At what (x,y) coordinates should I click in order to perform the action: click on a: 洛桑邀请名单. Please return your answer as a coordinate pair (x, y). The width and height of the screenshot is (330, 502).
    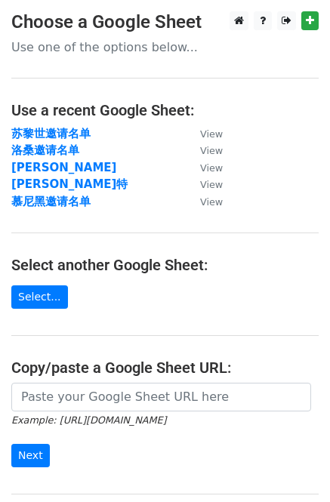
    Looking at the image, I should click on (45, 150).